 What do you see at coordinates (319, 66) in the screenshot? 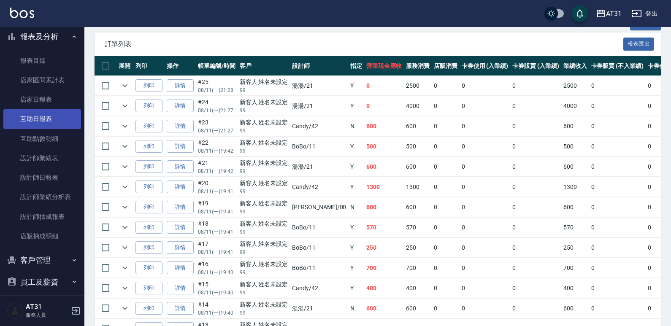
I see `th: 設計師` at bounding box center [319, 66].